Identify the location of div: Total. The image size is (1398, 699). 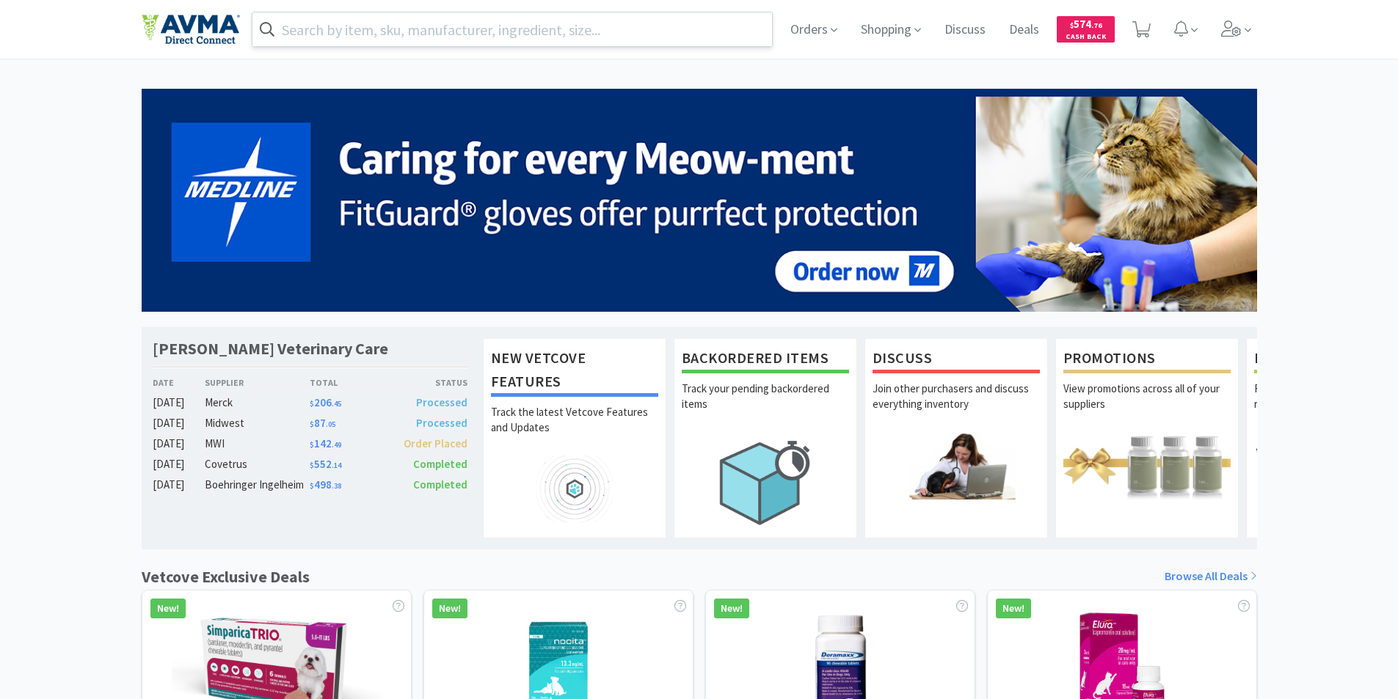
(349, 382).